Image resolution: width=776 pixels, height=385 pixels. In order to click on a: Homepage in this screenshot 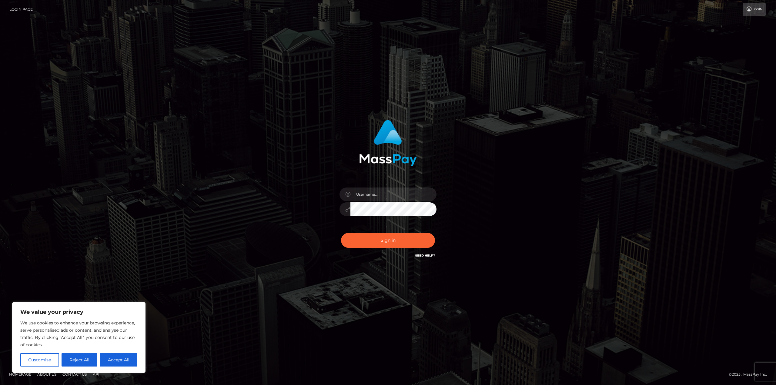, I will do `click(20, 374)`.